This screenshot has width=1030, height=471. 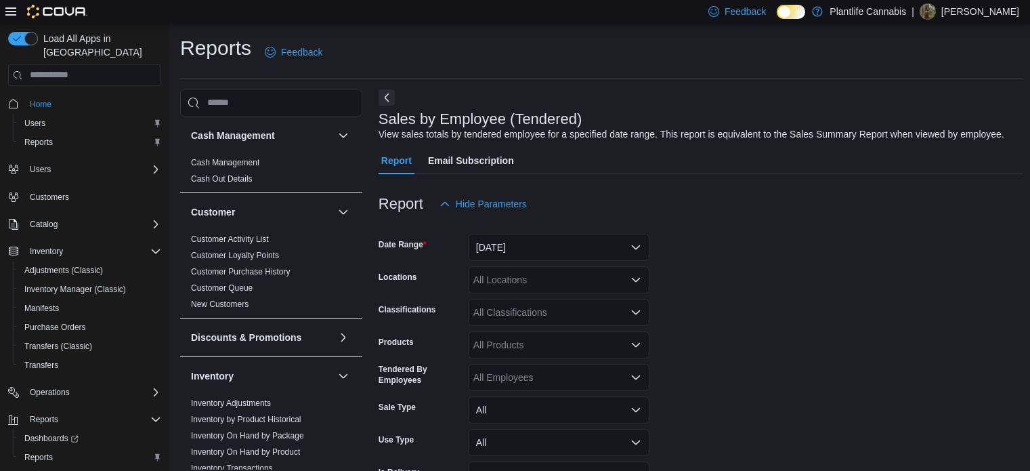 What do you see at coordinates (90, 346) in the screenshot?
I see `button: Transfers (Classic)` at bounding box center [90, 346].